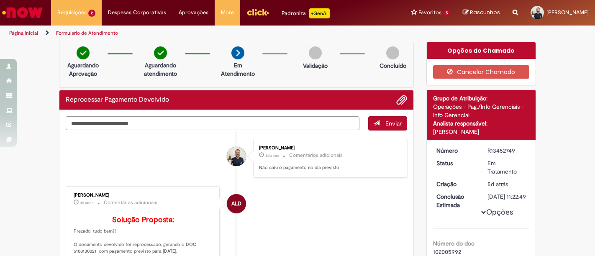  Describe the element at coordinates (456, 184) in the screenshot. I see `dt: Criação` at that location.